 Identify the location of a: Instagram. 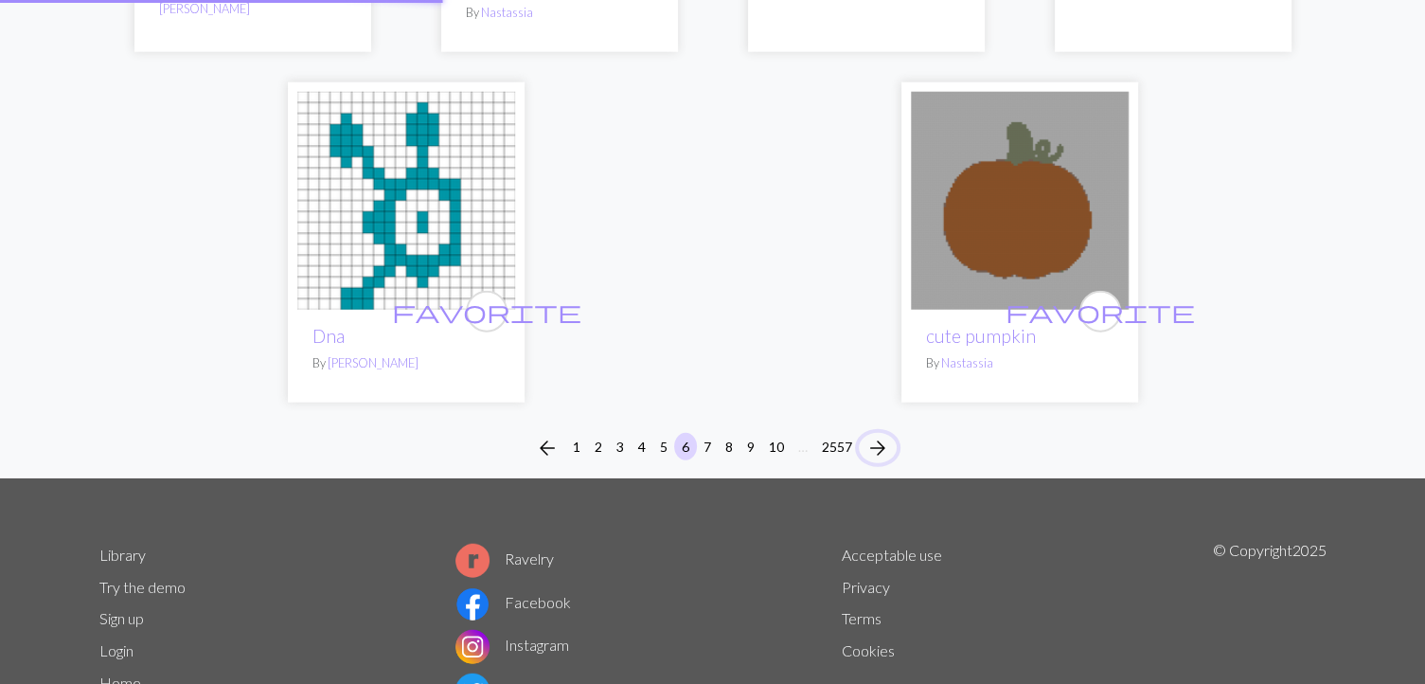
(512, 644).